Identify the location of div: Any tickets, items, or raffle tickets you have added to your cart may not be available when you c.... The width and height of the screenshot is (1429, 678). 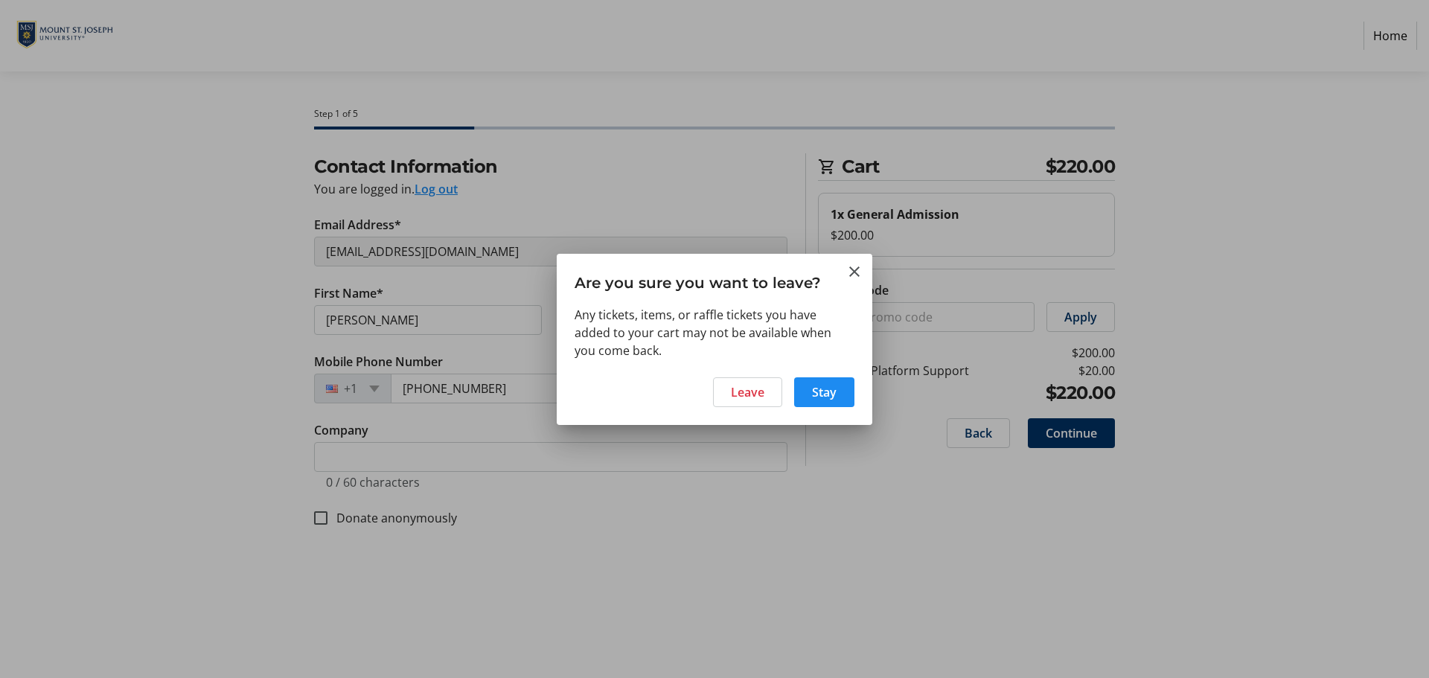
(714, 333).